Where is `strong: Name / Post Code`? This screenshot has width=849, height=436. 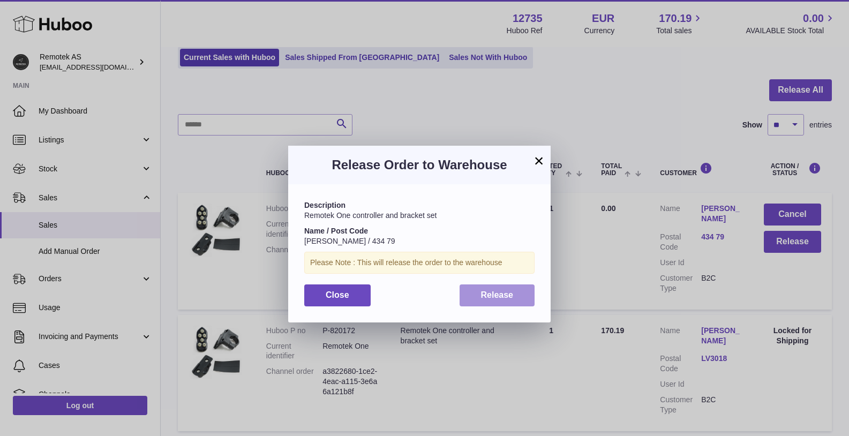 strong: Name / Post Code is located at coordinates (336, 231).